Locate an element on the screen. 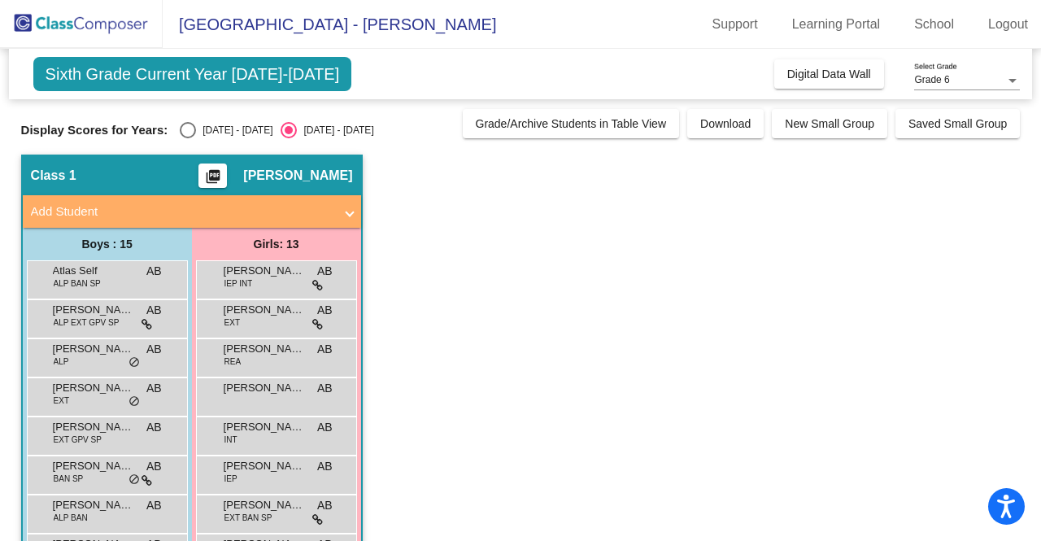 This screenshot has width=1041, height=541. span: ALP BAN is located at coordinates (71, 517).